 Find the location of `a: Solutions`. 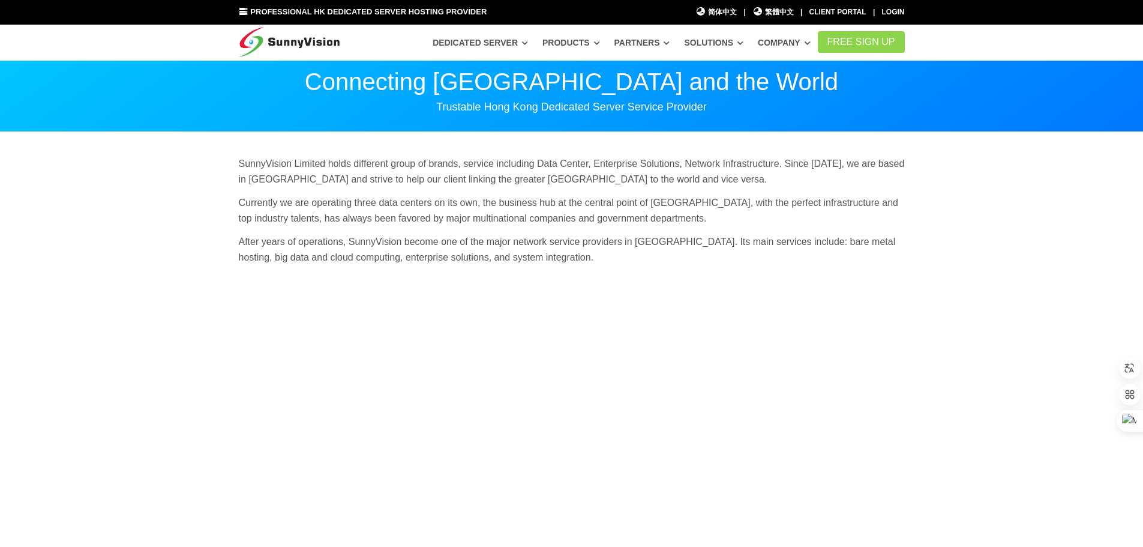

a: Solutions is located at coordinates (713, 43).